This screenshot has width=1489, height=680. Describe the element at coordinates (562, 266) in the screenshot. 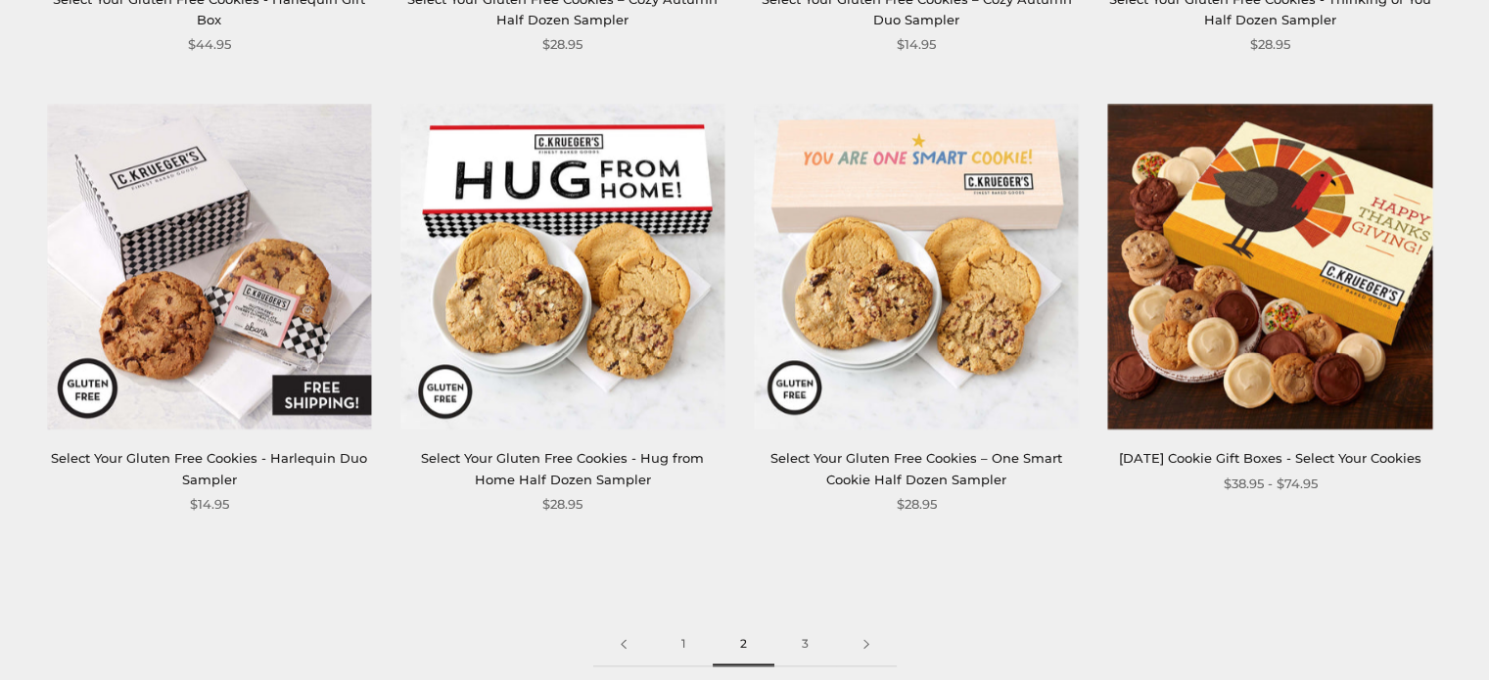

I see `img: Select Your Gluten Free Cookies - Hug from Home Half Dozen Sampler` at that location.